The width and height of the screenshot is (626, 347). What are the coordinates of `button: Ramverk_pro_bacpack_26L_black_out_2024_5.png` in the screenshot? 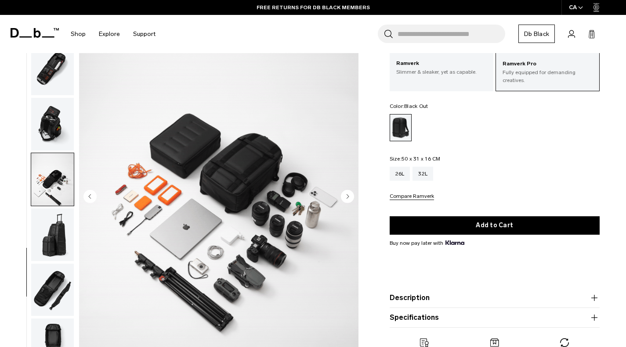 It's located at (52, 235).